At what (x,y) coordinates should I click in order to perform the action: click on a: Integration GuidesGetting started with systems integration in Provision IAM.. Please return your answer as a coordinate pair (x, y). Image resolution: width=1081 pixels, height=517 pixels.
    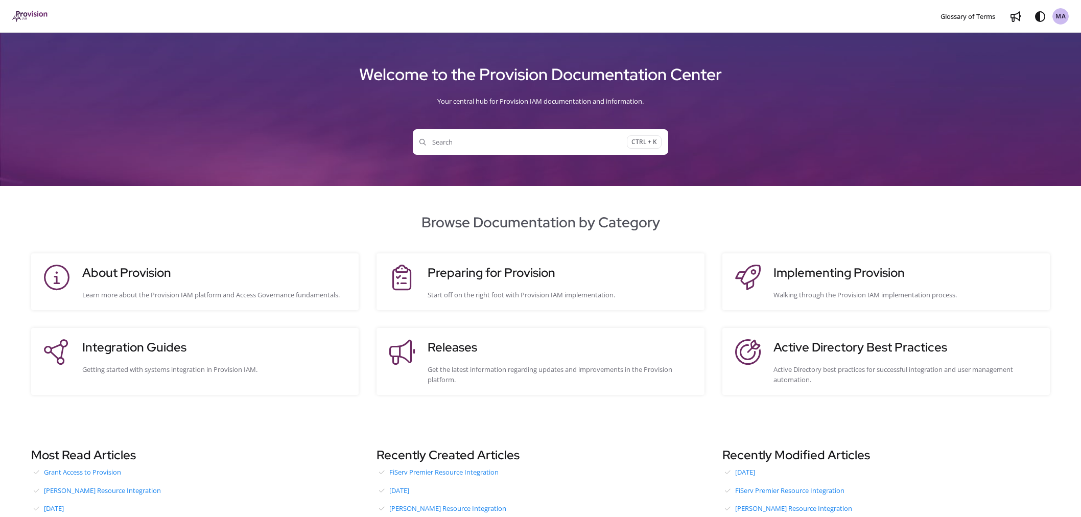
    Looking at the image, I should click on (195, 361).